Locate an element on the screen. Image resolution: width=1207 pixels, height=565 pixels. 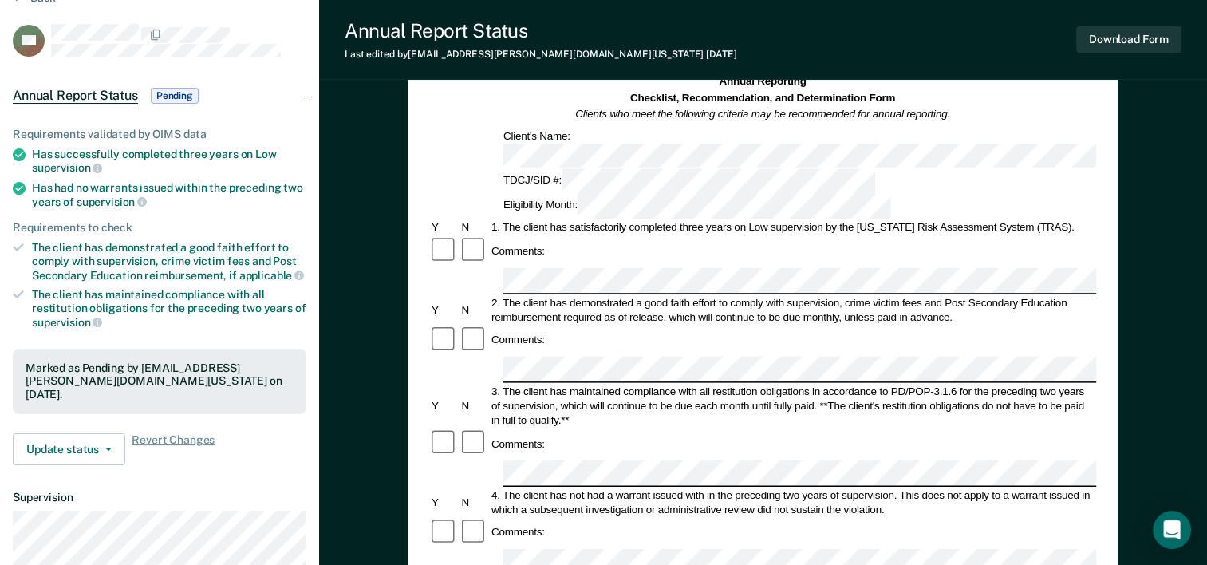
span: Annual Report Status is located at coordinates (75, 96).